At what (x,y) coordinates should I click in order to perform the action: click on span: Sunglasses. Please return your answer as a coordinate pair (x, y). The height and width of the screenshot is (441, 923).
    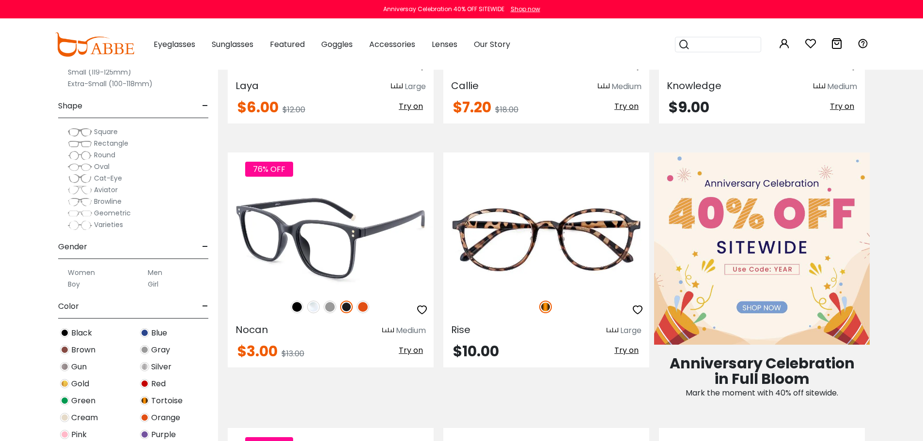
    Looking at the image, I should click on (233, 44).